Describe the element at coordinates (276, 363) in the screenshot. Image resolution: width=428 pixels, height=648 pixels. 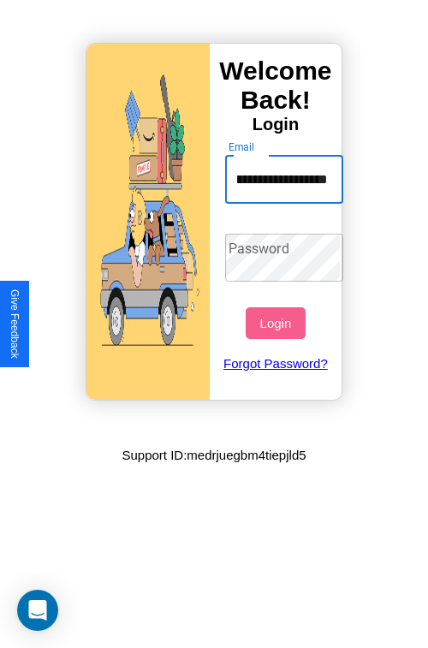
I see `a: Forgot Password?` at that location.